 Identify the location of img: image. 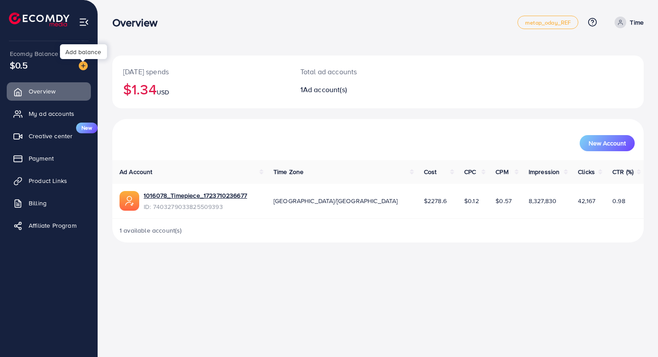
(83, 66).